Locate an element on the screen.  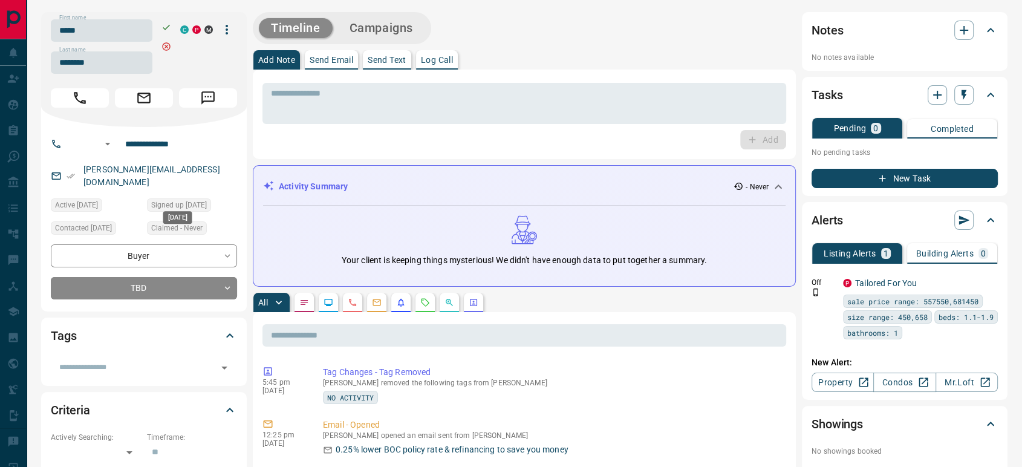
span: Message is located at coordinates (208, 98).